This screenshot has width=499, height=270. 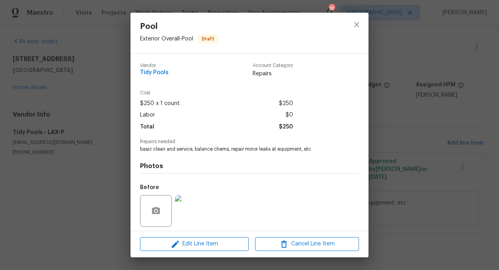 What do you see at coordinates (179, 27) in the screenshot?
I see `span: Pool` at bounding box center [179, 27].